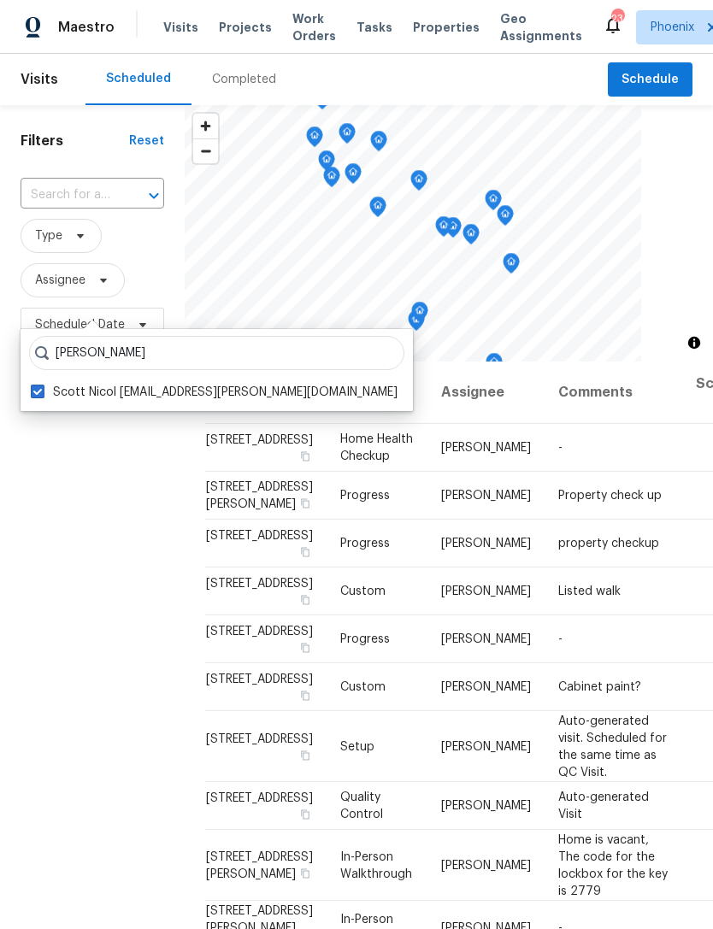 This screenshot has width=713, height=929. I want to click on span: Tasks, so click(374, 27).